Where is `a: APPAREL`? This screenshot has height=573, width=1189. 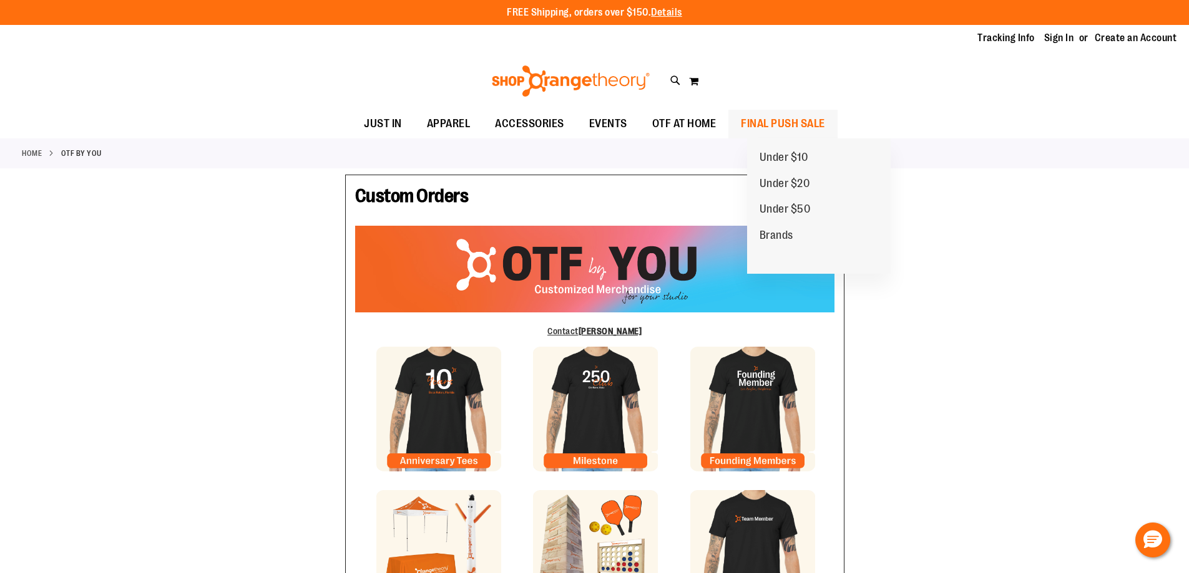 a: APPAREL is located at coordinates (449, 124).